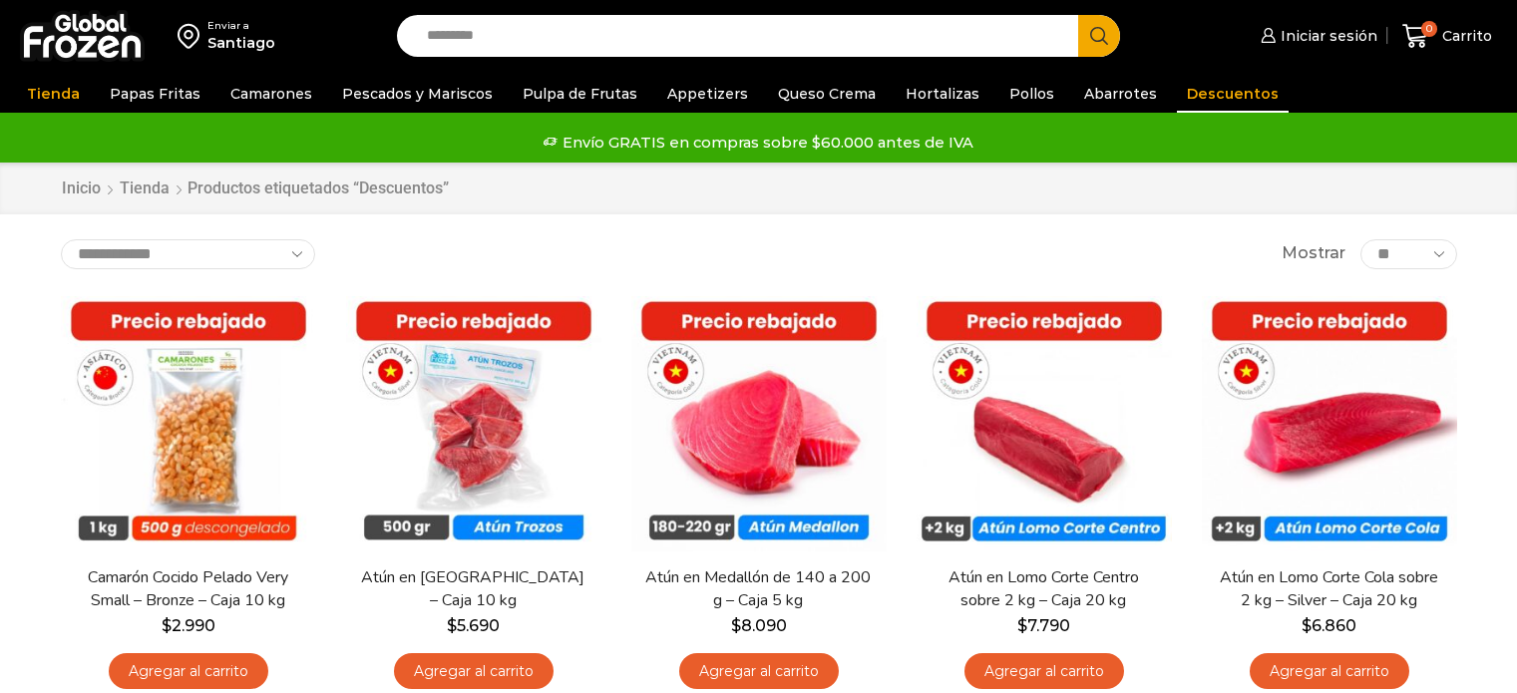 This screenshot has width=1517, height=693. What do you see at coordinates (1464, 36) in the screenshot?
I see `span: Carrito` at bounding box center [1464, 36].